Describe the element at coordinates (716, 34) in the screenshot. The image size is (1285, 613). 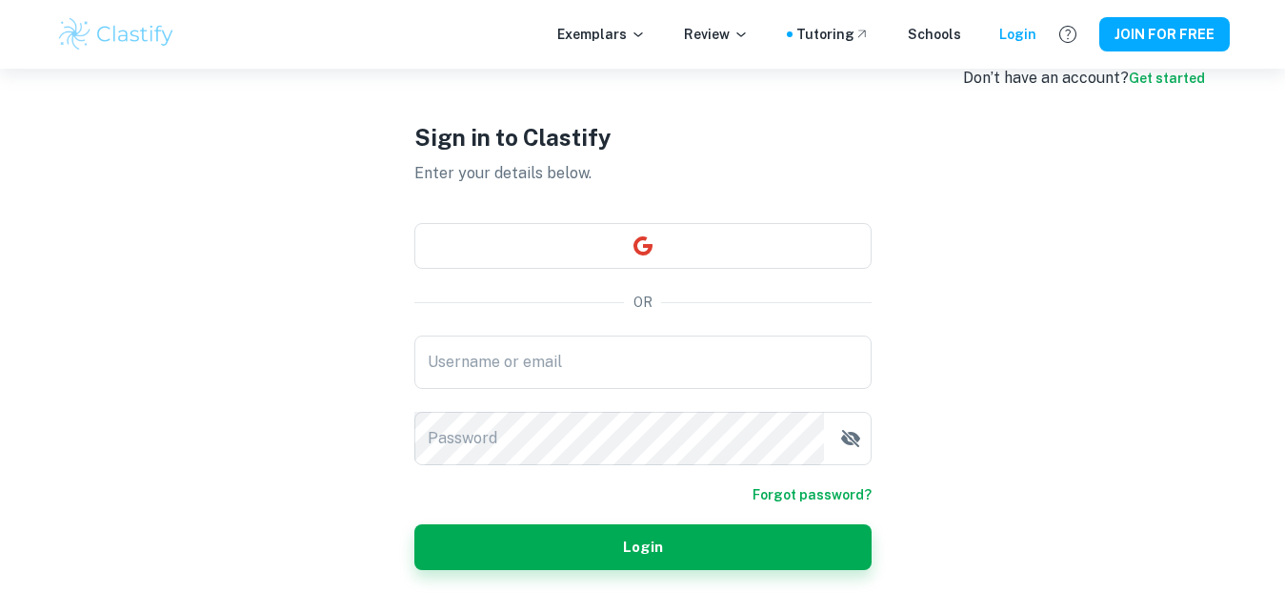
I see `p: Review` at that location.